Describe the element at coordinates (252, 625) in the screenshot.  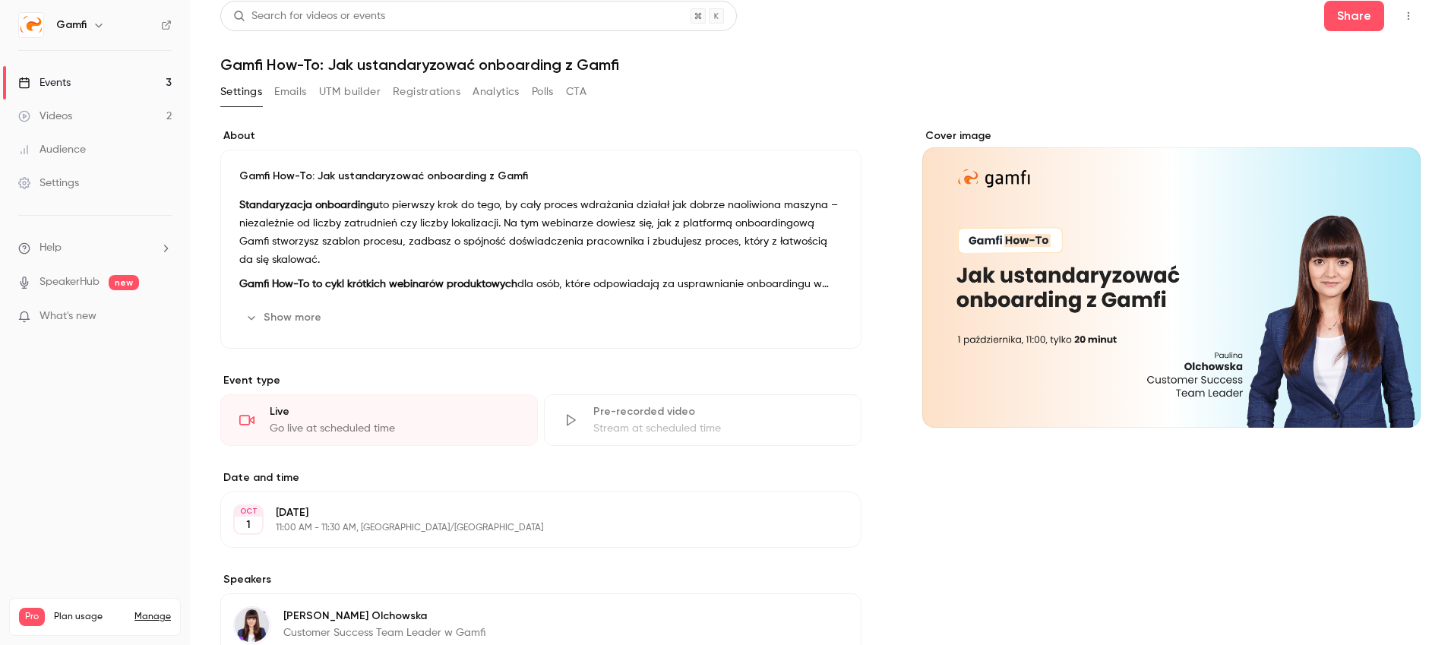
I see `img: Paulina Olchowska` at that location.